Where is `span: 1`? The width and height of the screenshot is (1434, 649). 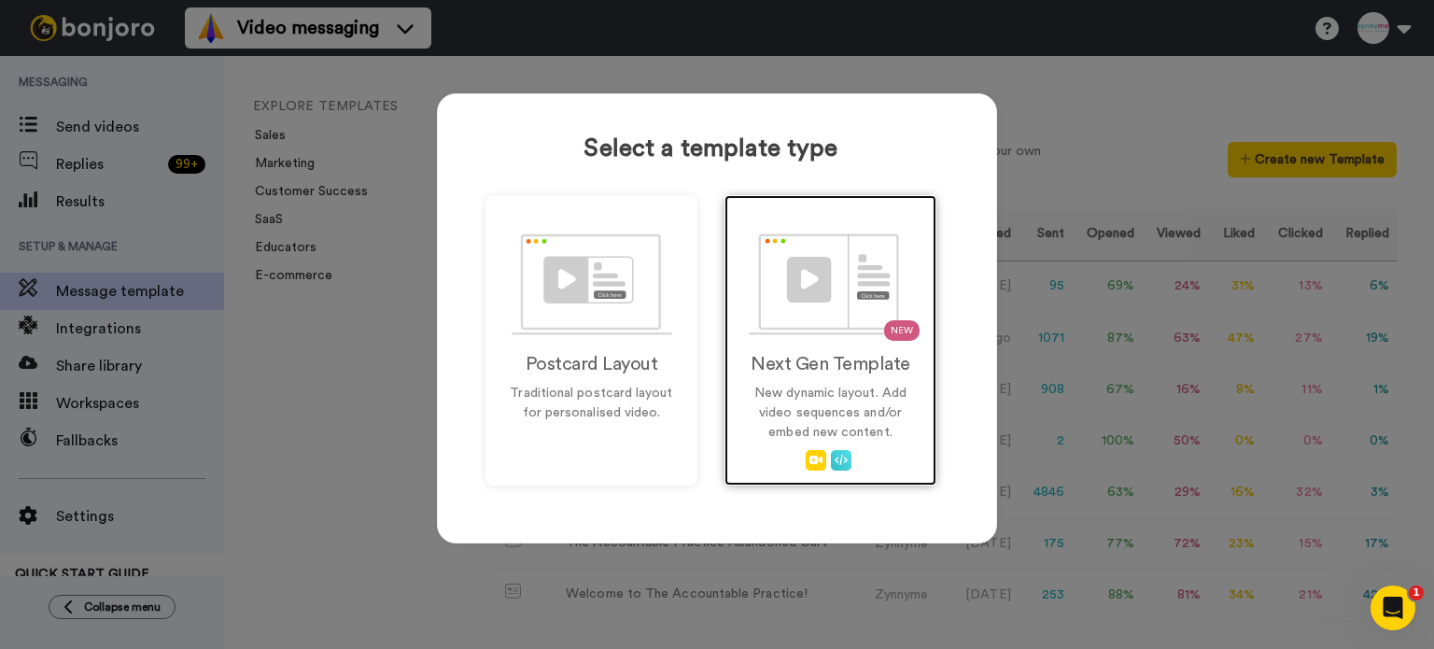 span: 1 is located at coordinates (1416, 593).